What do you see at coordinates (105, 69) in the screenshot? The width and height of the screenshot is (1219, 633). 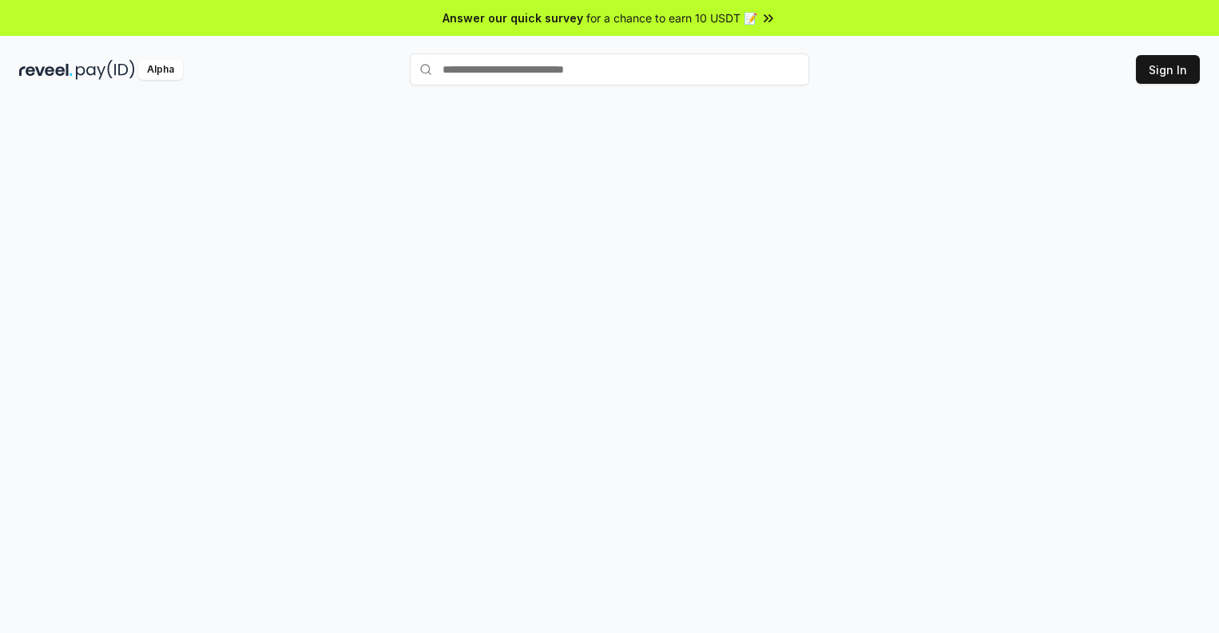 I see `img: pay_id` at bounding box center [105, 69].